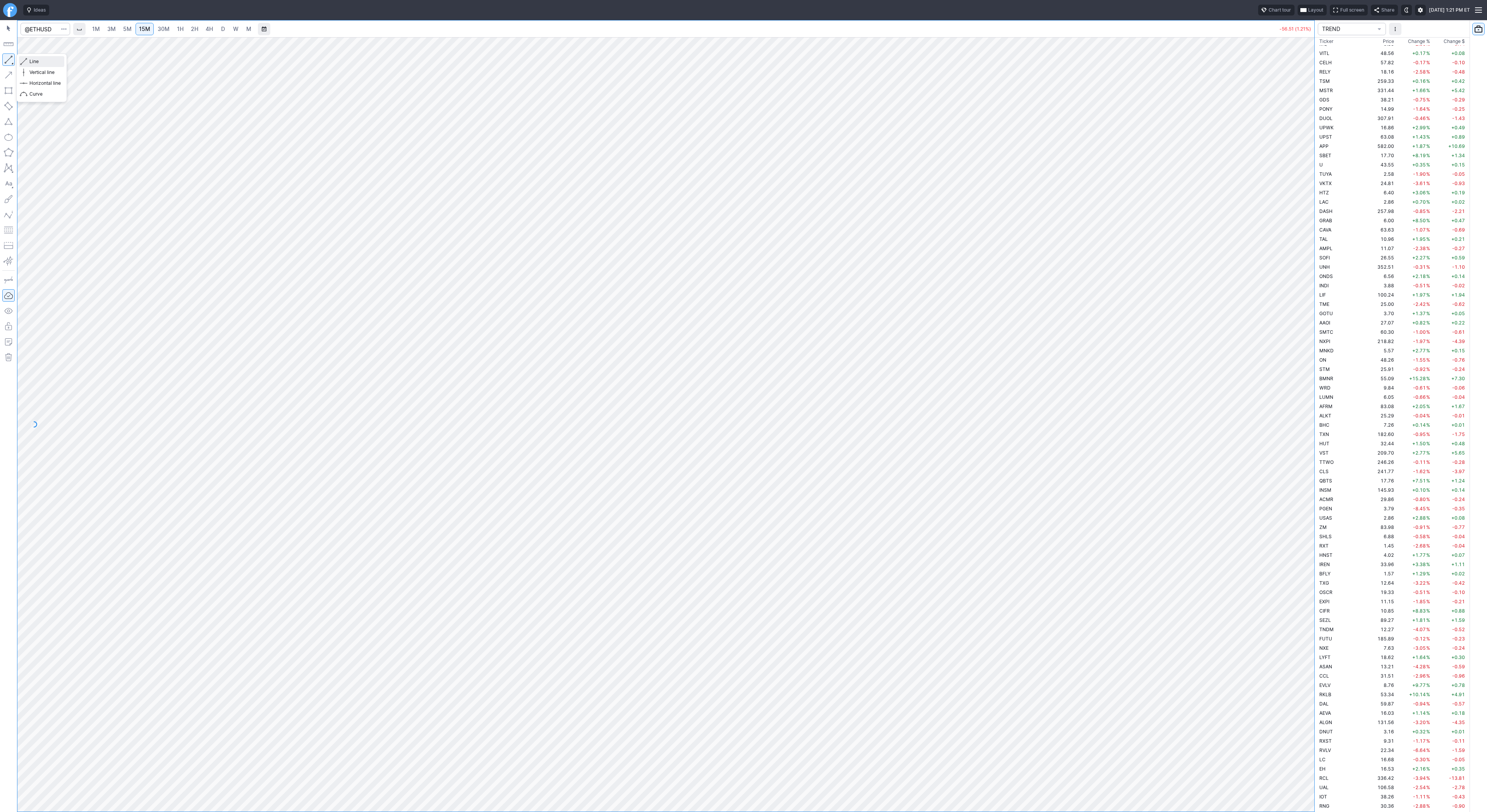 This screenshot has width=1487, height=812. Describe the element at coordinates (1381, 72) in the screenshot. I see `td: 18.16` at that location.